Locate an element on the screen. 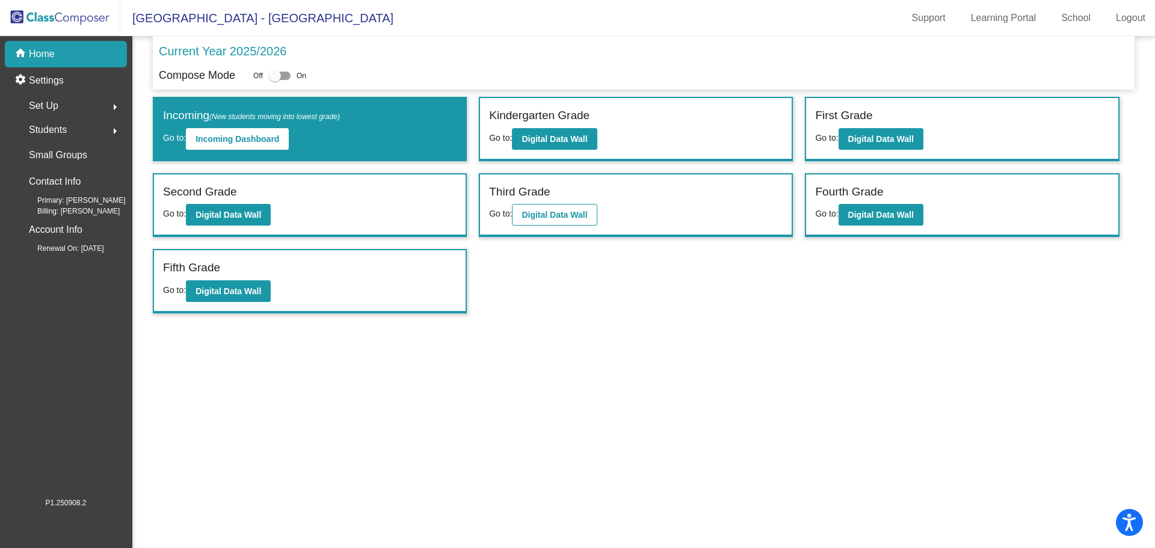  span: Off is located at coordinates (258, 76).